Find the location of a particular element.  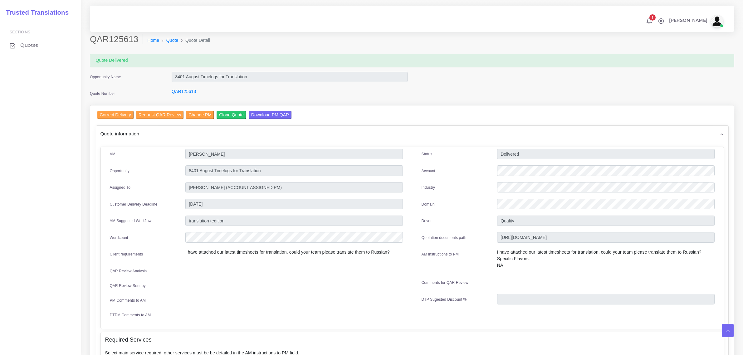

label: Status is located at coordinates (427, 154).